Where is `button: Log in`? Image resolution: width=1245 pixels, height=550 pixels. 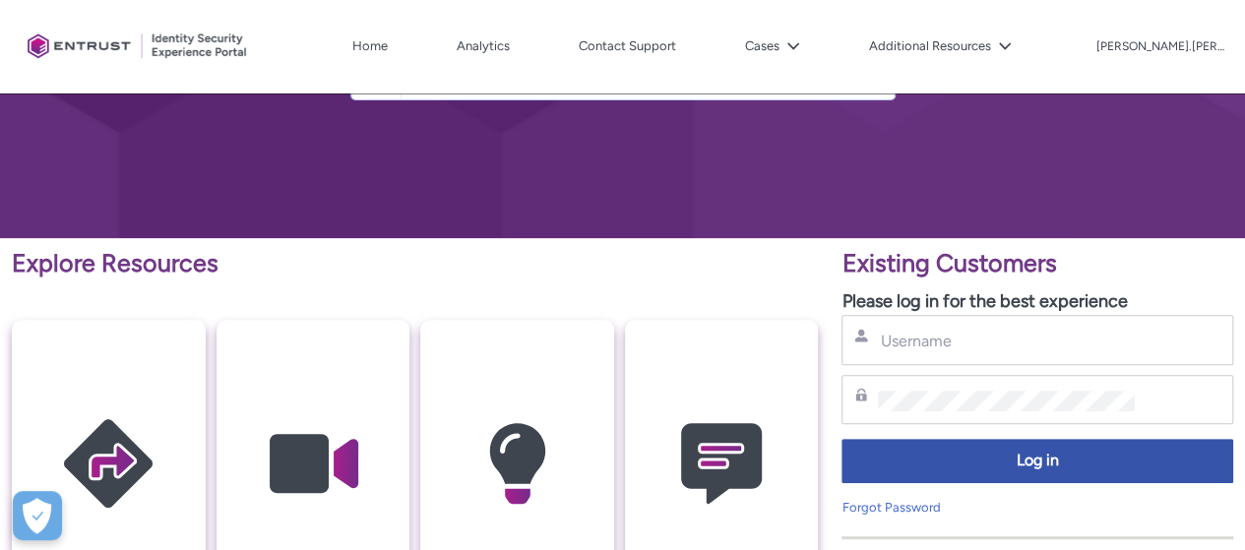 button: Log in is located at coordinates (1037, 461).